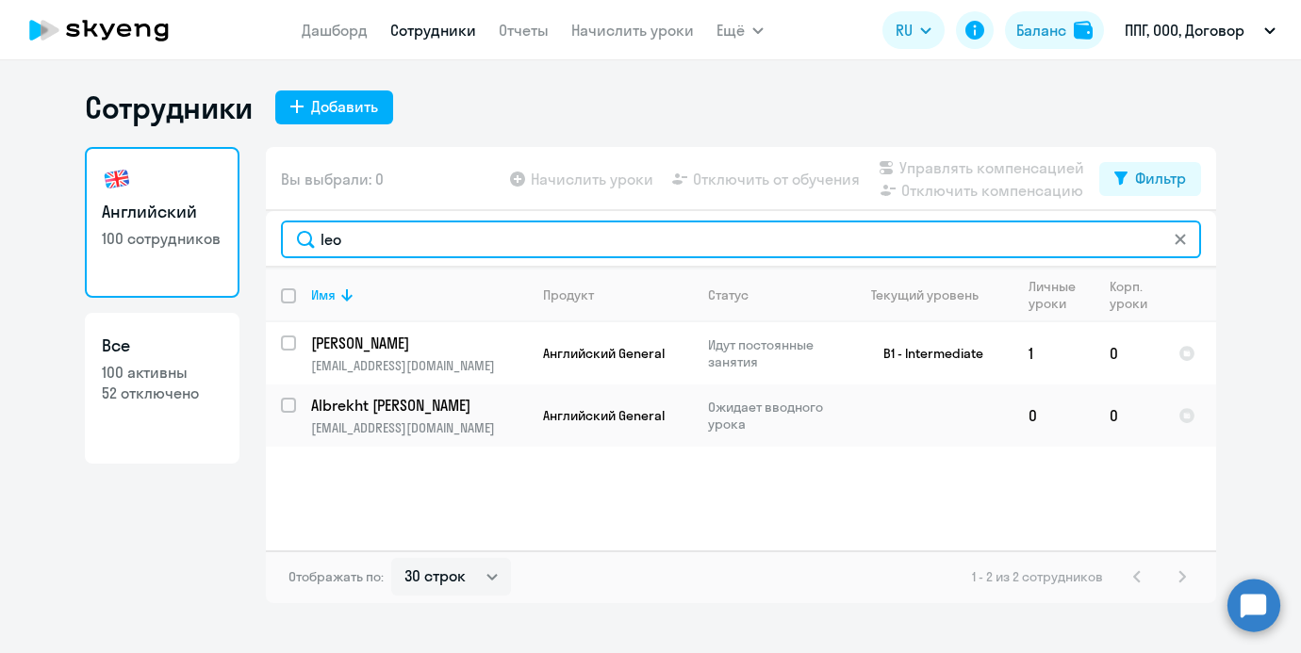  What do you see at coordinates (162, 393) in the screenshot?
I see `p: 52 отключено` at bounding box center [162, 393].